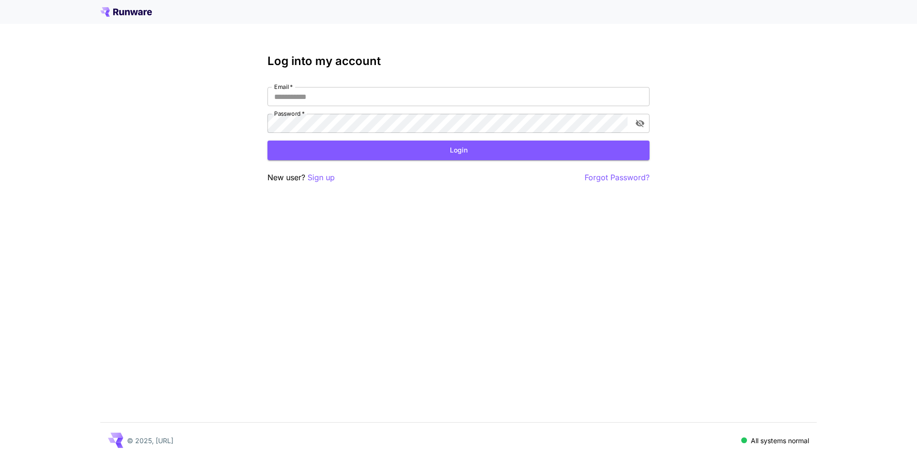 This screenshot has height=458, width=917. What do you see at coordinates (640, 123) in the screenshot?
I see `button: toggle password visibility` at bounding box center [640, 123].